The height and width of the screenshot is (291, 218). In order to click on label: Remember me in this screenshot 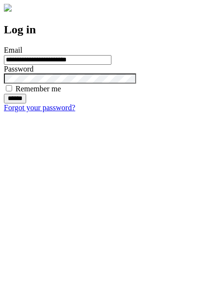, I will do `click(38, 89)`.